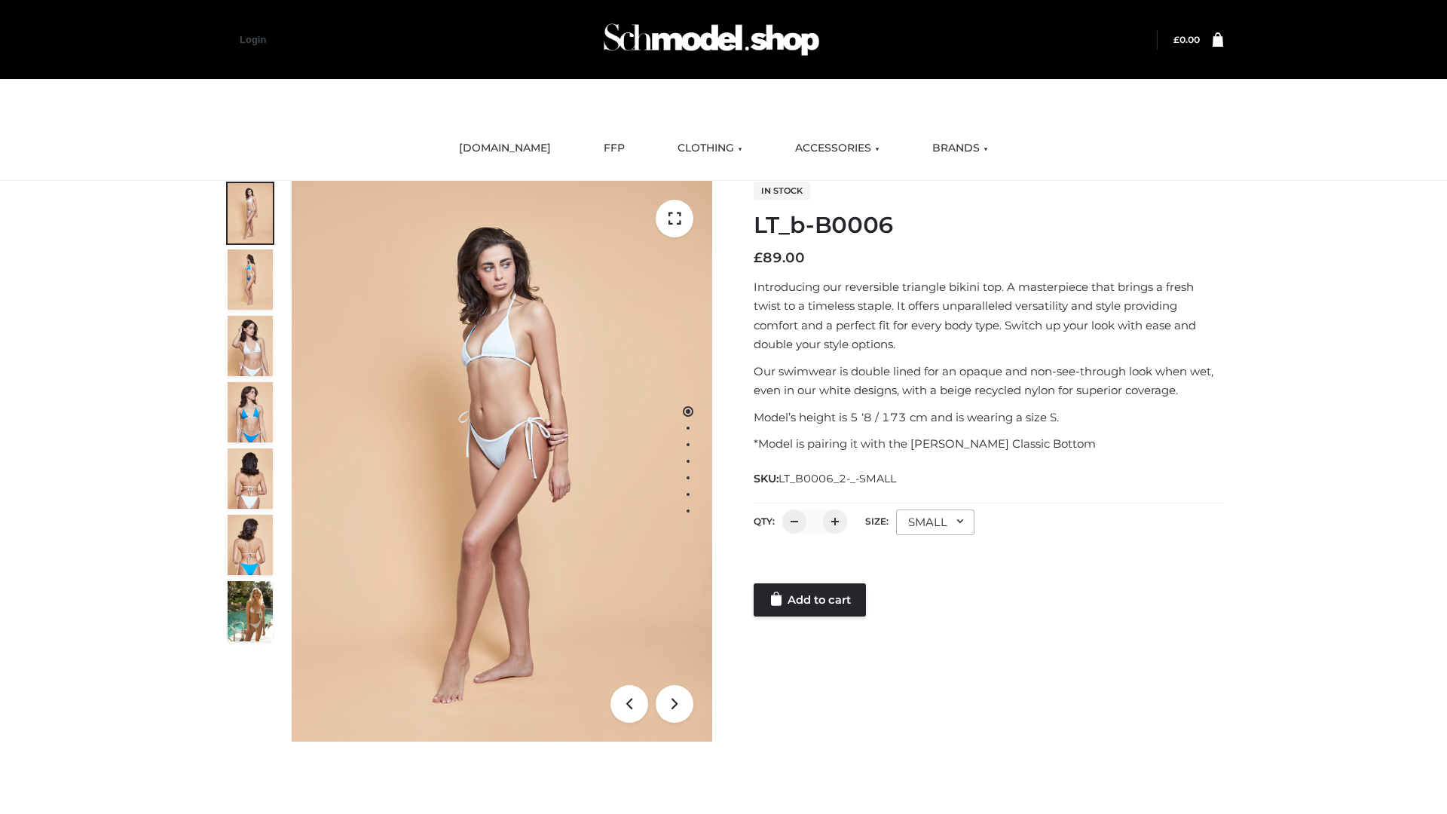  Describe the element at coordinates (1186, 39) in the screenshot. I see `bdi: 0.00` at that location.